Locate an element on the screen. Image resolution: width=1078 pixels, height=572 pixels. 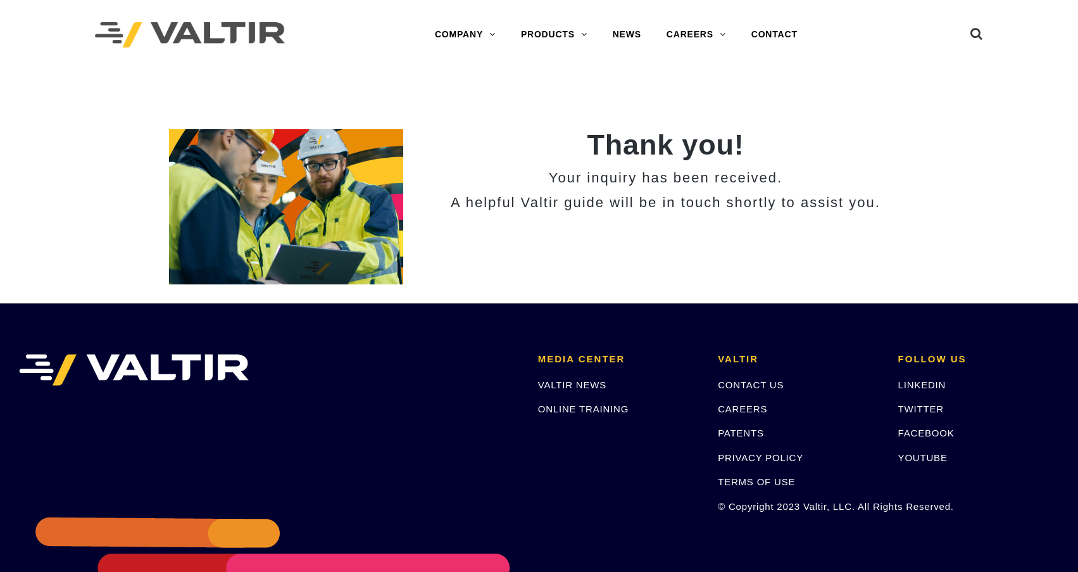
strong: Thank you! is located at coordinates (665, 144).